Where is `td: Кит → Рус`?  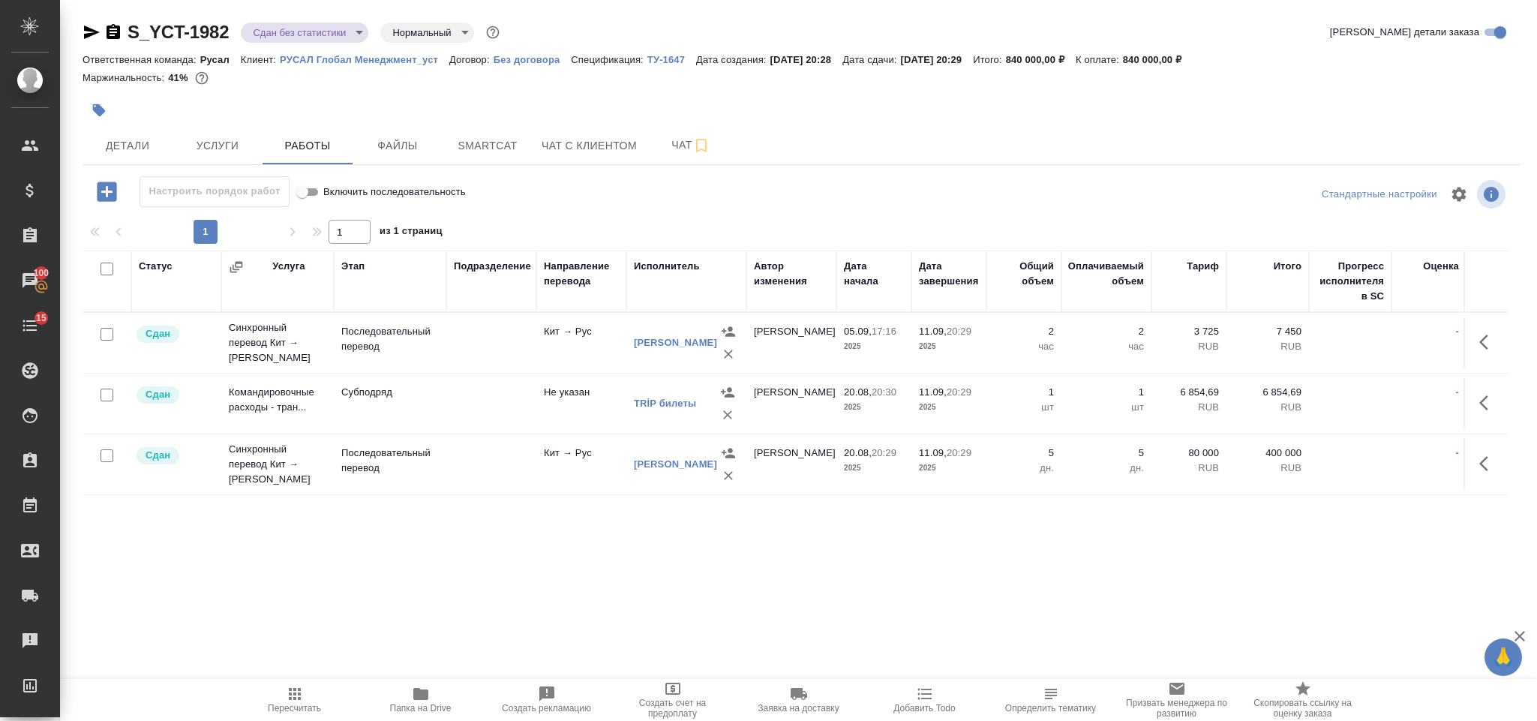 td: Кит → Рус is located at coordinates (581, 343).